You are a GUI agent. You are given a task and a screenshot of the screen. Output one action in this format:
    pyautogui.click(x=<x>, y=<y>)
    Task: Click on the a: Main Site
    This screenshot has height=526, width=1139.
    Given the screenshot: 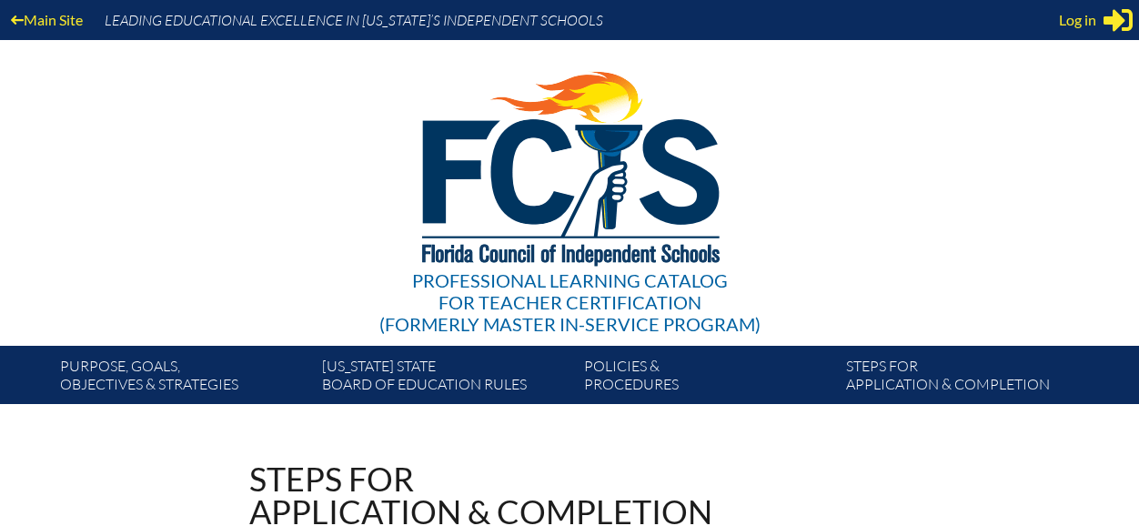 What is the action you would take?
    pyautogui.click(x=46, y=19)
    